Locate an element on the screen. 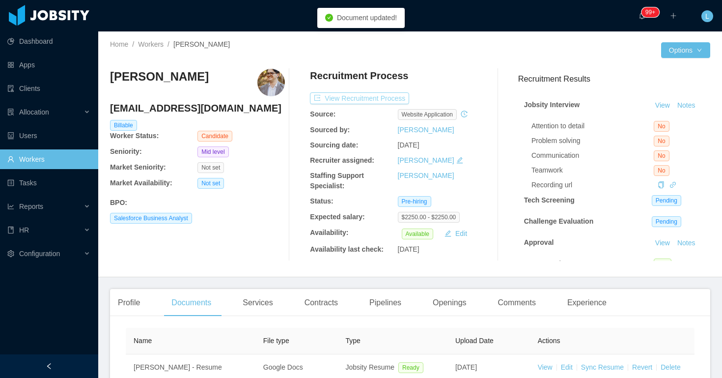  a: Home is located at coordinates (119, 44).